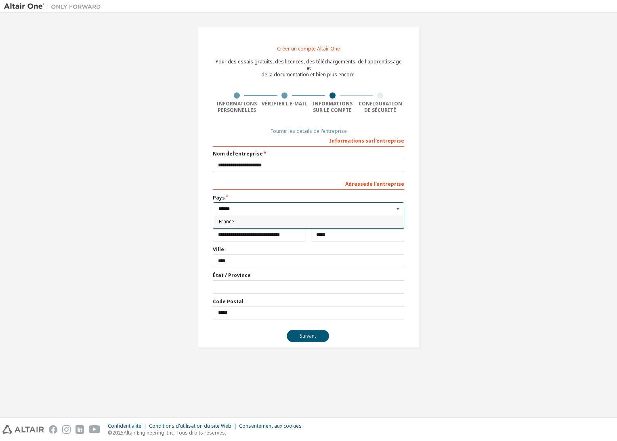 The height and width of the screenshot is (441, 617). I want to click on font: Pour des essais gratuits, des licences, des téléchargements, de l'apprentissage et, so click(308, 65).